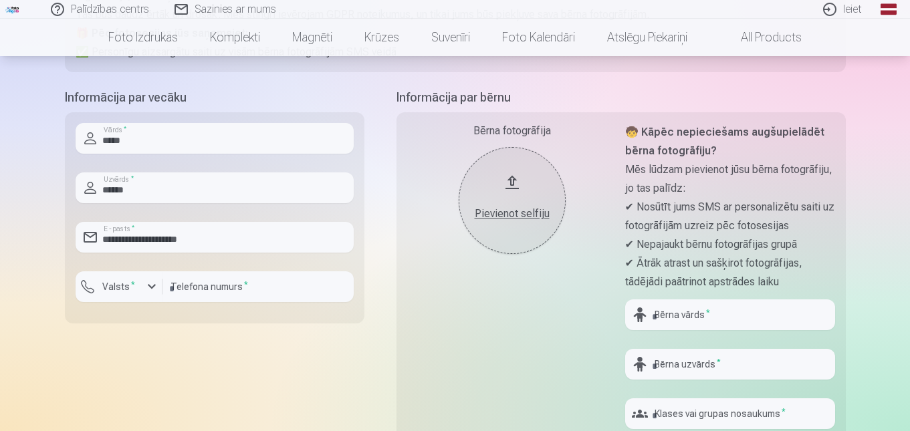 Image resolution: width=910 pixels, height=431 pixels. I want to click on a: Foto izdrukas, so click(143, 37).